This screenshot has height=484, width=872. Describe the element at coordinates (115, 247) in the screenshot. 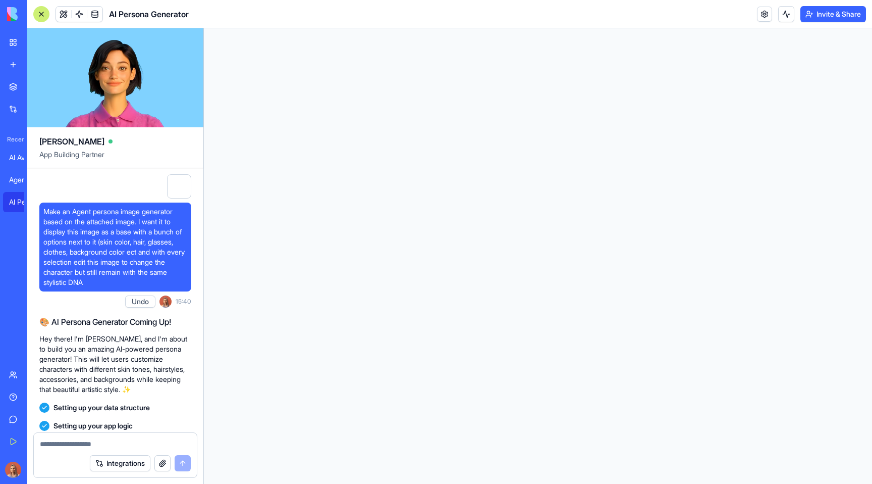

I see `span: Make an Agent persona image generator based on the attached image. I want it to display this imag...` at that location.